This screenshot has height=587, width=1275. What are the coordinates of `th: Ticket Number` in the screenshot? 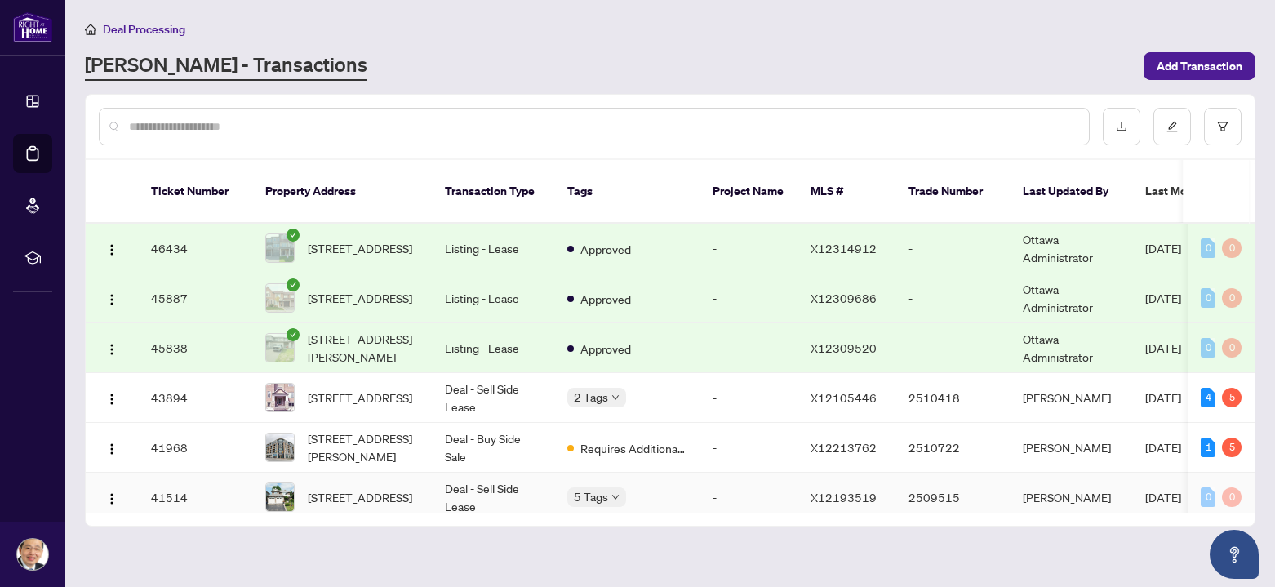 It's located at (195, 192).